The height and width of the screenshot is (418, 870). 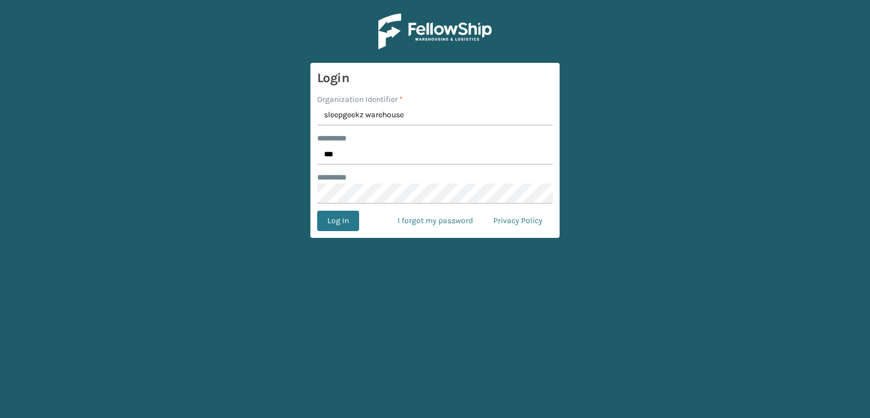 What do you see at coordinates (435, 221) in the screenshot?
I see `a: I forgot my password` at bounding box center [435, 221].